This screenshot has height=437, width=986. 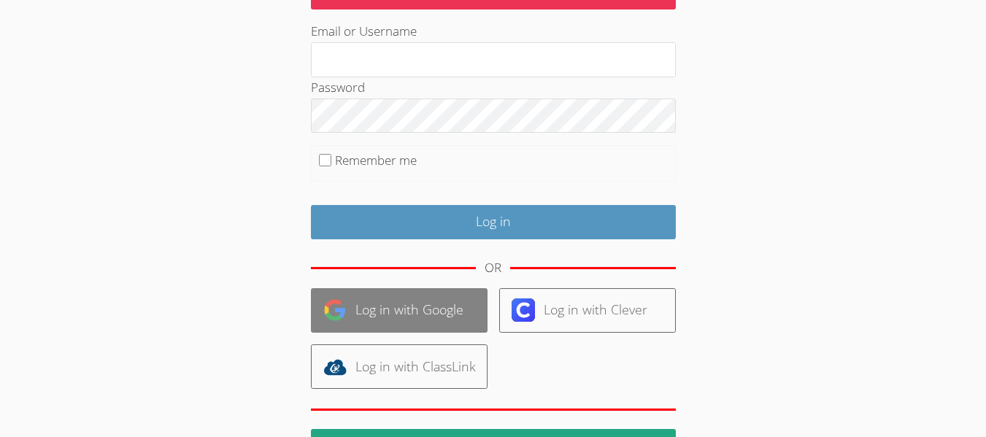 What do you see at coordinates (399, 367) in the screenshot?
I see `a: Log in with ClassLink` at bounding box center [399, 367].